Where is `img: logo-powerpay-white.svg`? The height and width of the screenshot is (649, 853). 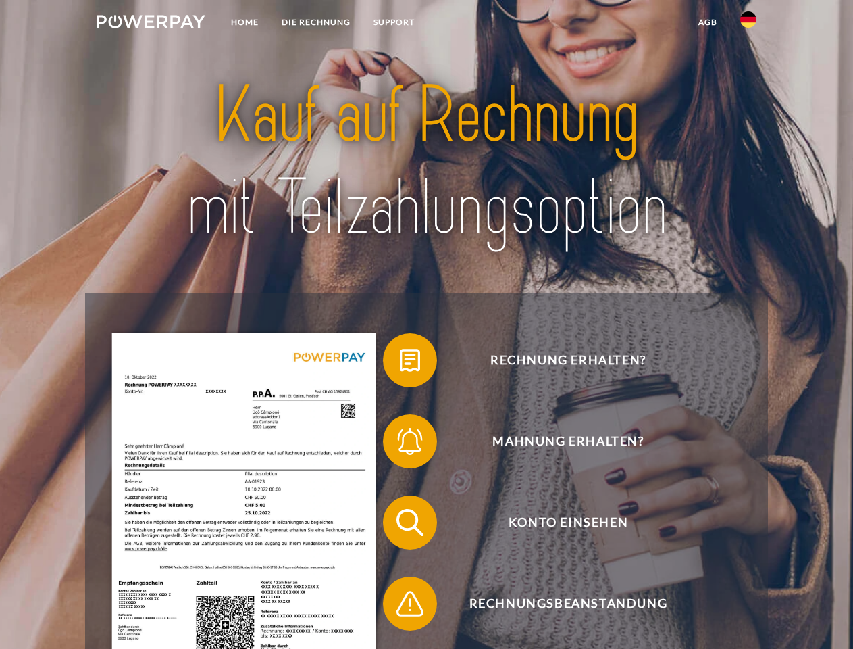
img: logo-powerpay-white.svg is located at coordinates (151, 22).